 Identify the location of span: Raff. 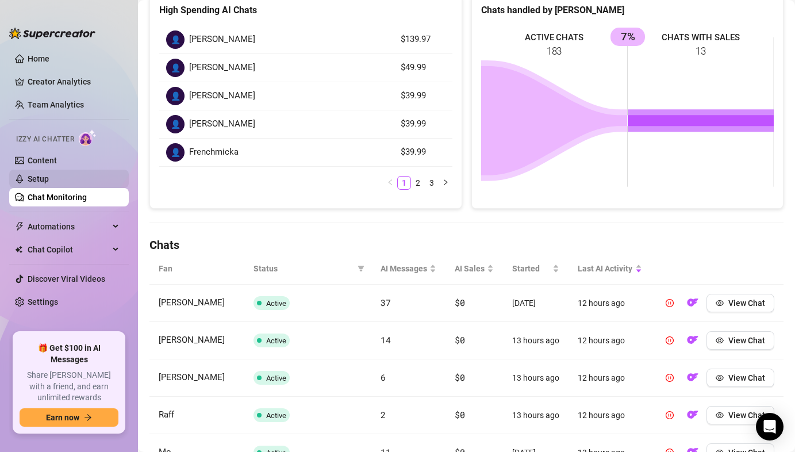
(166, 414).